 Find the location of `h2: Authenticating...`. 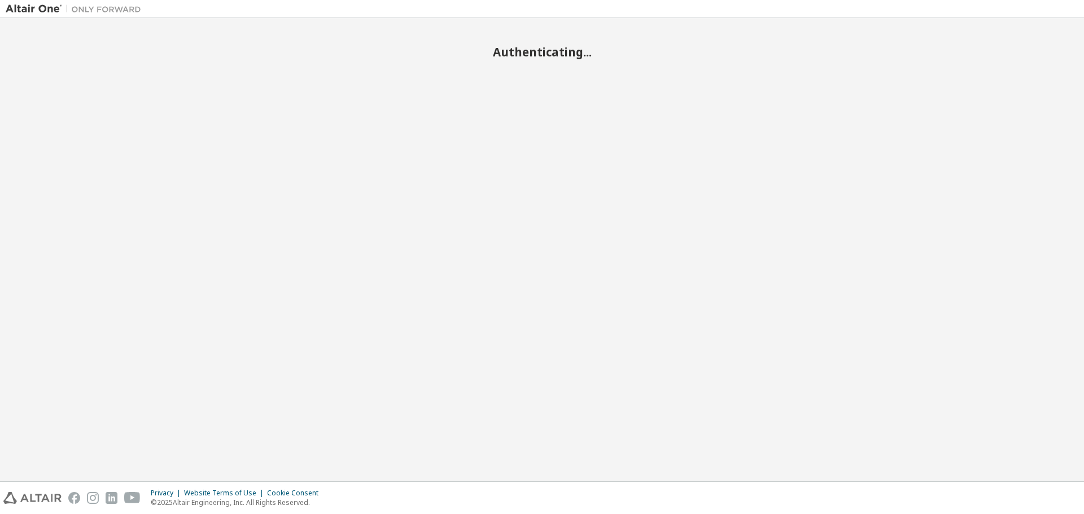

h2: Authenticating... is located at coordinates (542, 52).